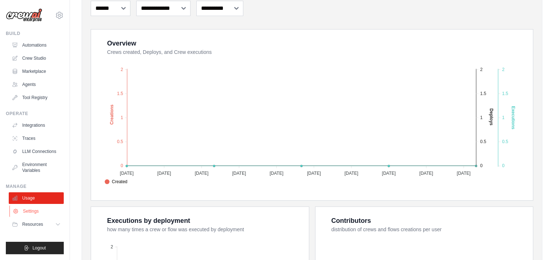 The width and height of the screenshot is (554, 260). What do you see at coordinates (204, 230) in the screenshot?
I see `dt: how many times a crew or flow was executed by deployment` at bounding box center [204, 230].